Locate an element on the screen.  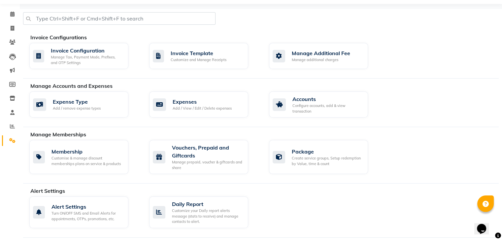
div: Alert Settings is located at coordinates (87, 206).